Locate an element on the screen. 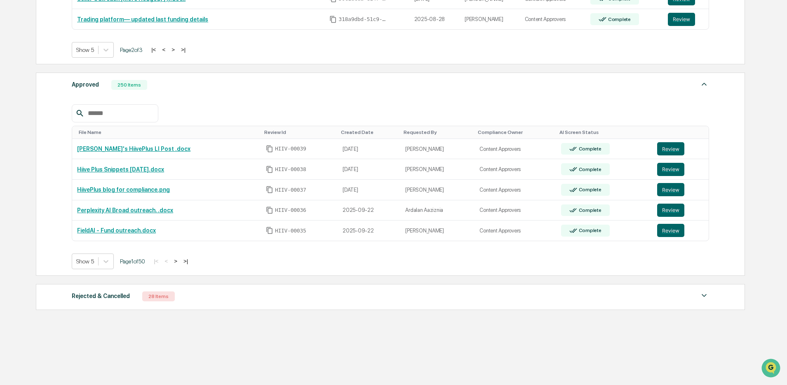  a: Powered byPylon is located at coordinates (79, 143).